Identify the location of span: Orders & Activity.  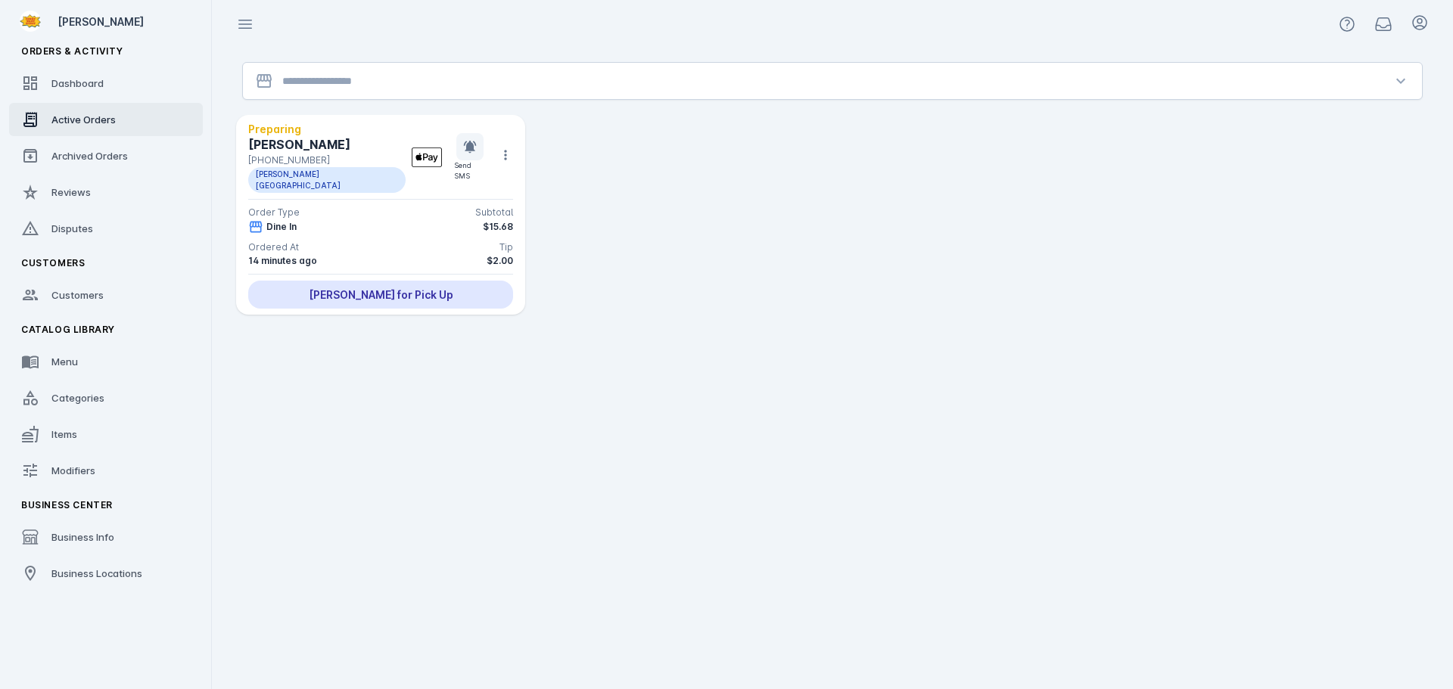
(72, 51).